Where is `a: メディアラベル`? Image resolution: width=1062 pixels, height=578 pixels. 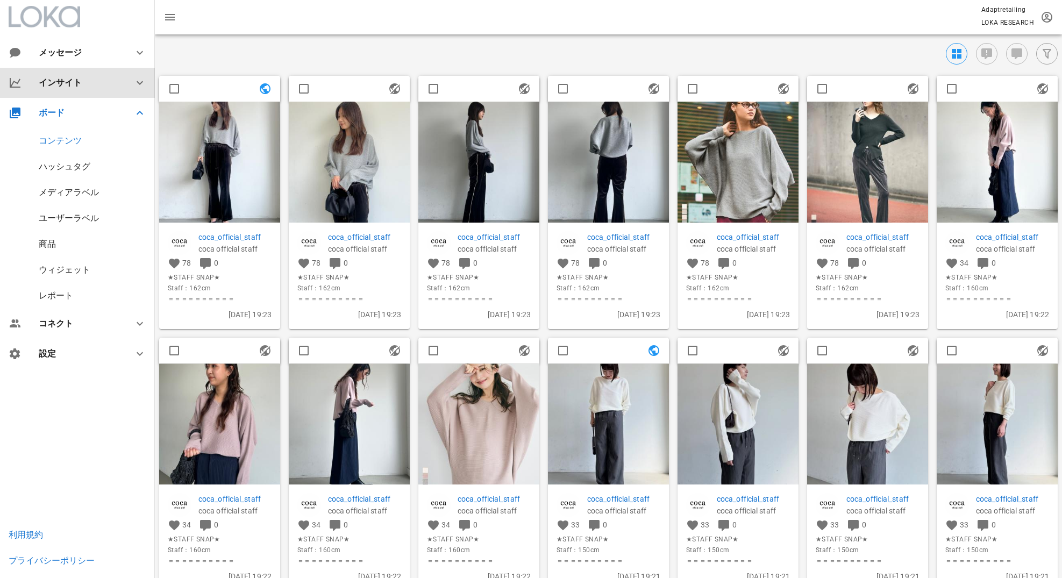
a: メディアラベル is located at coordinates (69, 192).